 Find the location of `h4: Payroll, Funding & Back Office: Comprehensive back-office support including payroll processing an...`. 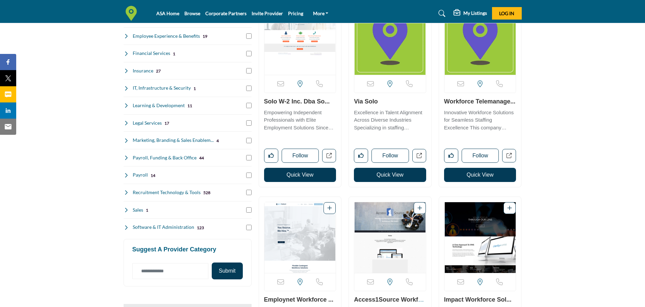

h4: Payroll, Funding & Back Office: Comprehensive back-office support including payroll processing an... is located at coordinates (164, 158).